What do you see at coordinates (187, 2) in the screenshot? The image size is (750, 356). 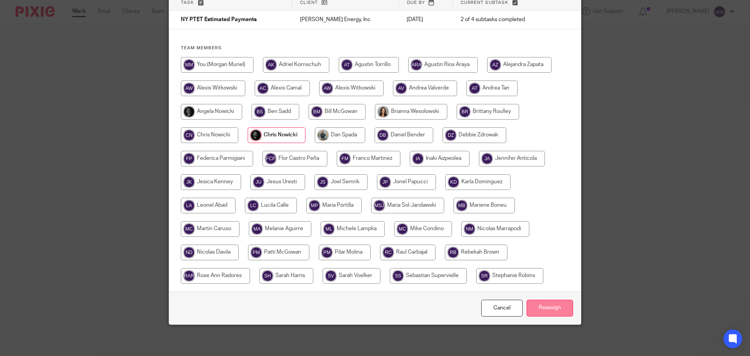 I see `span: Task` at bounding box center [187, 2].